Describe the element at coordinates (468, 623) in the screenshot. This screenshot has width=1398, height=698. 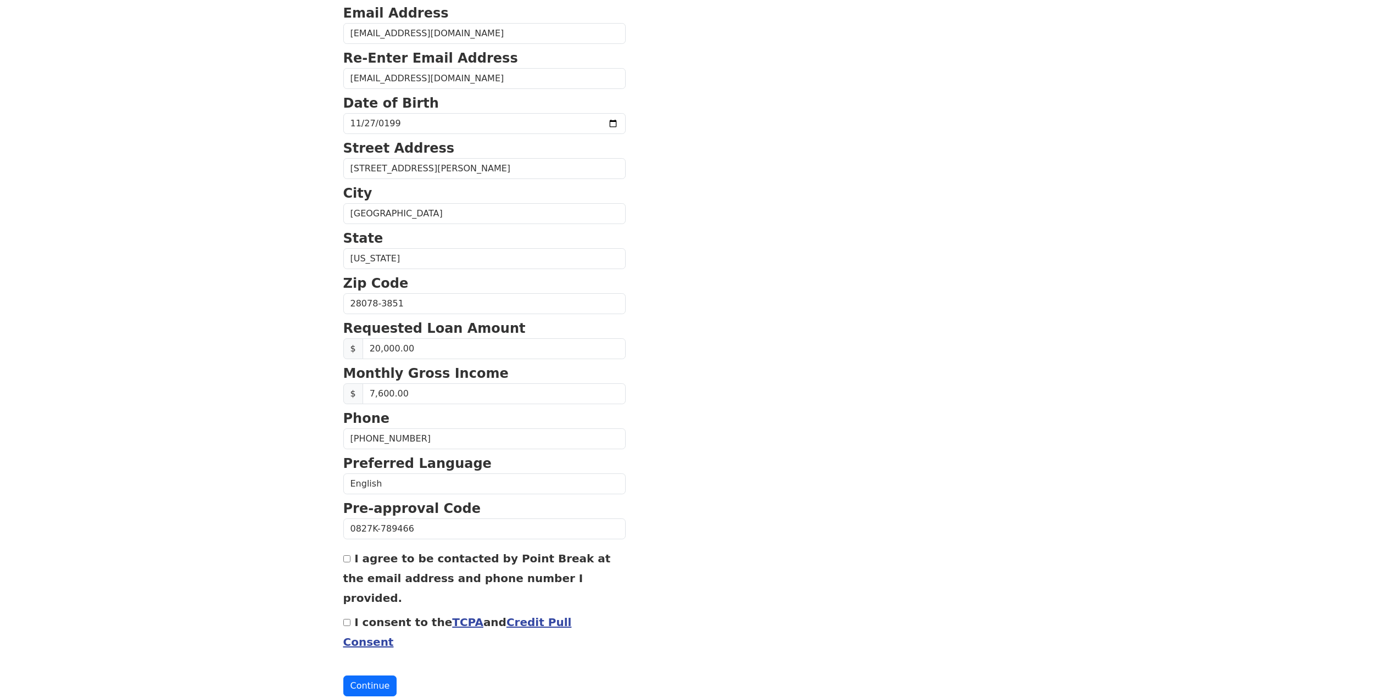
I see `a: TCPA` at that location.